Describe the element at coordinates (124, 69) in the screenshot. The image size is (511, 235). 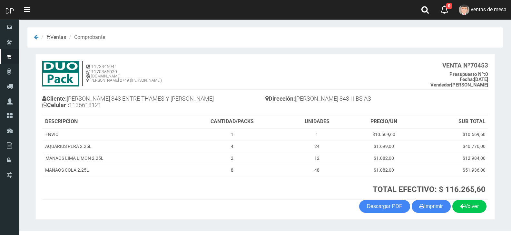
I see `h5: 1123346941 1170356020` at that location.